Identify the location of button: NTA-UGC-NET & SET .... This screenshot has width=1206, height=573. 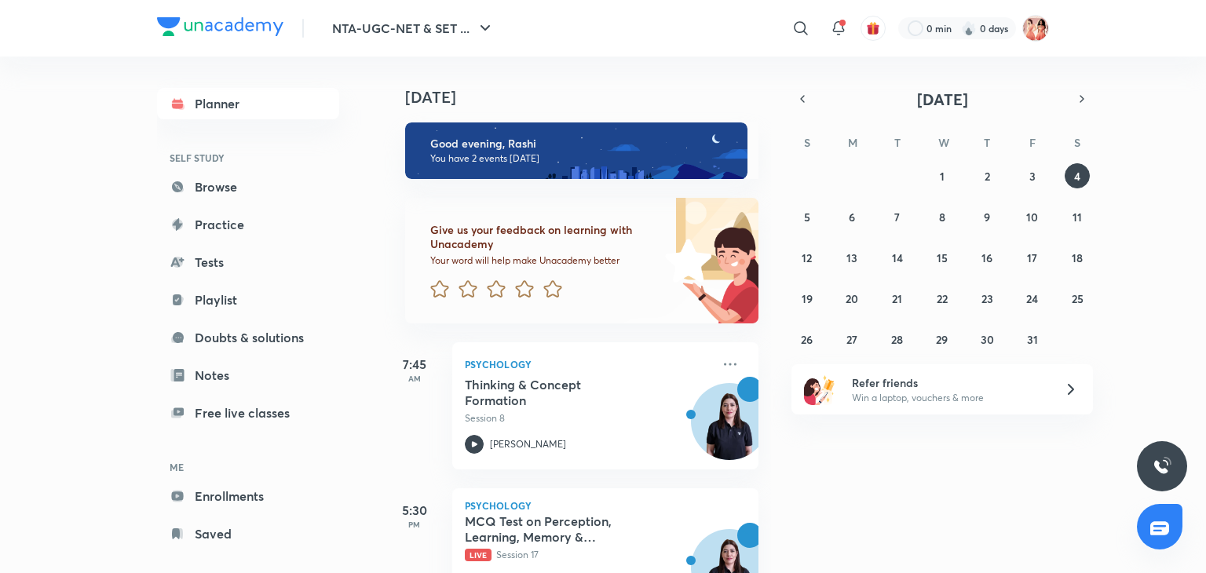
(413, 28).